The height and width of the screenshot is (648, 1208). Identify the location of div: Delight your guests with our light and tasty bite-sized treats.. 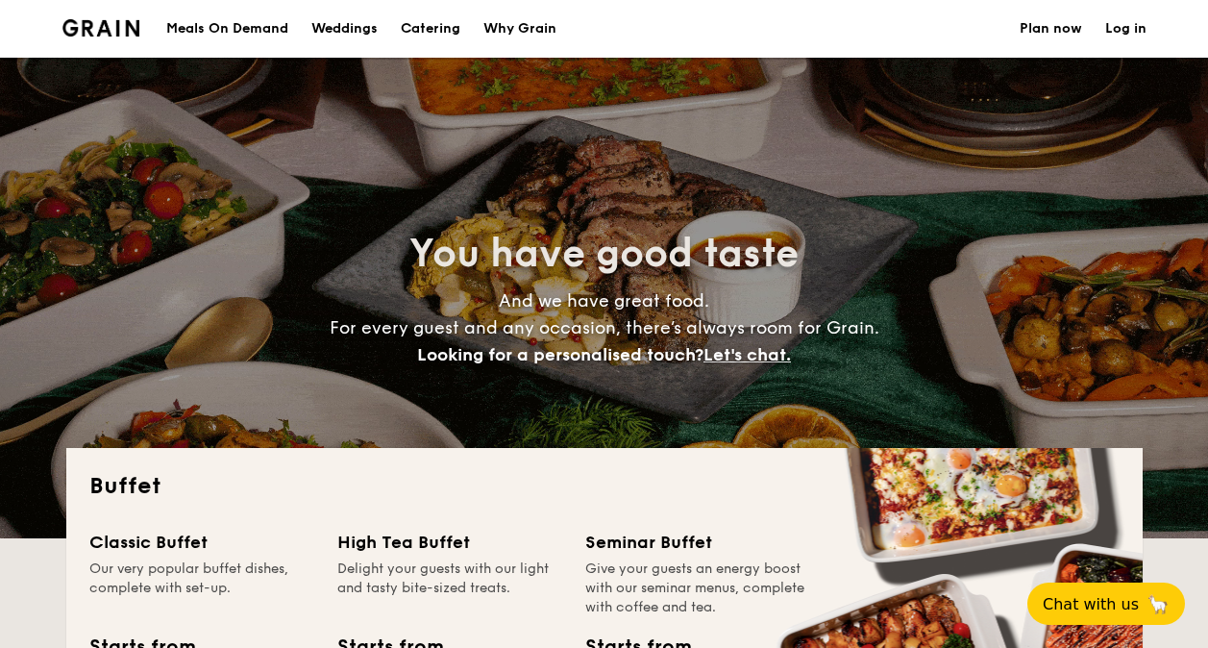
(450, 588).